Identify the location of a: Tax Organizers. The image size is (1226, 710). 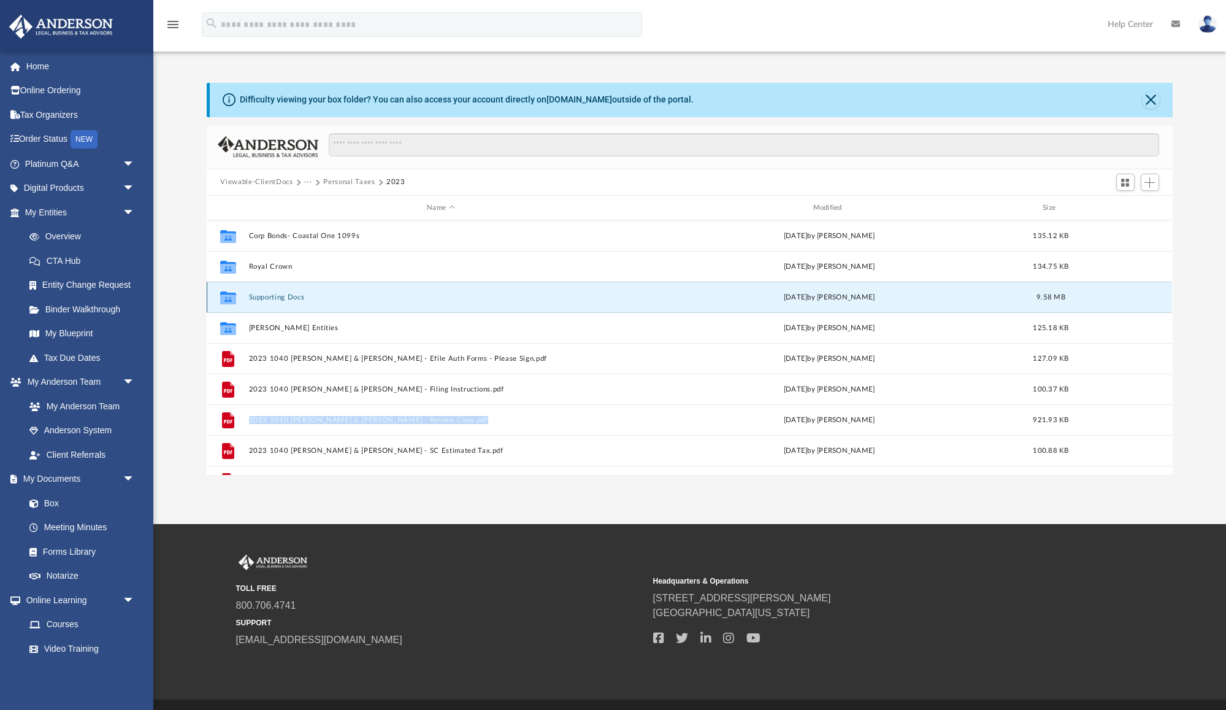
(81, 115).